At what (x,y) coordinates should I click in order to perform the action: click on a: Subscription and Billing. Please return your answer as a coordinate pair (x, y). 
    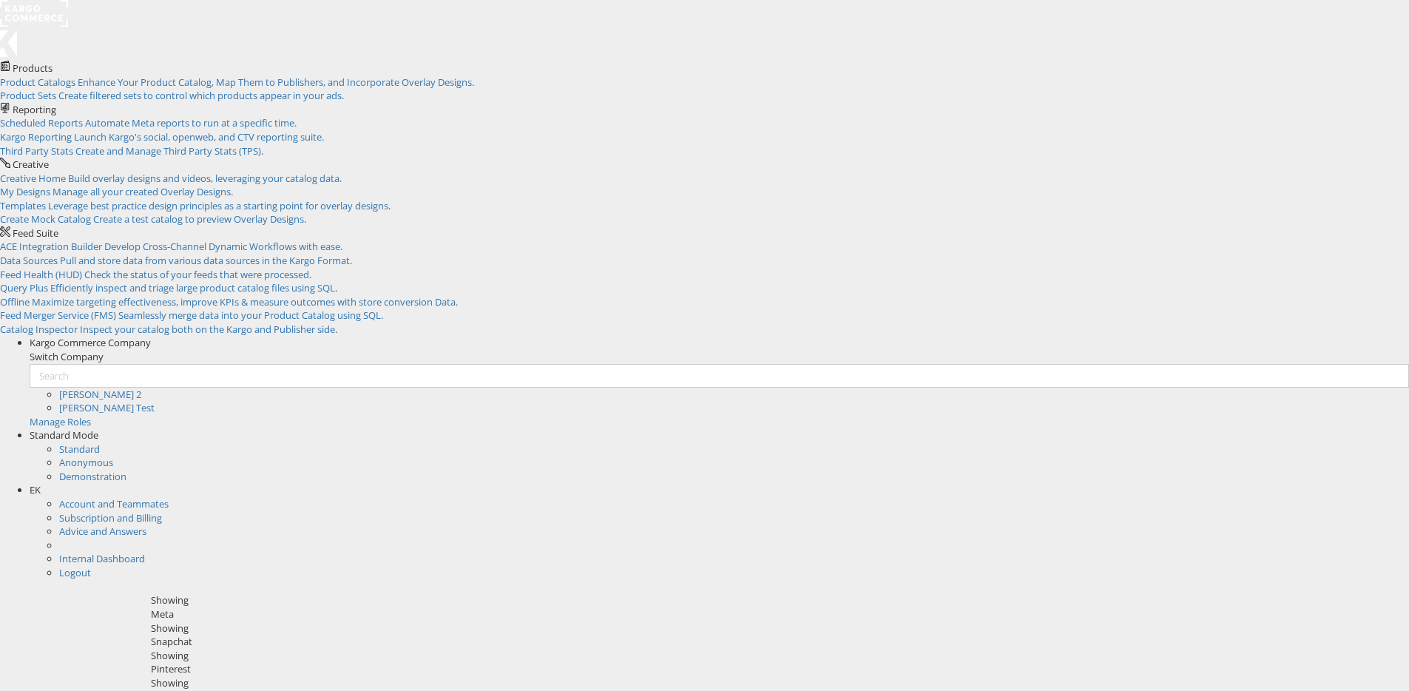
    Looking at the image, I should click on (110, 518).